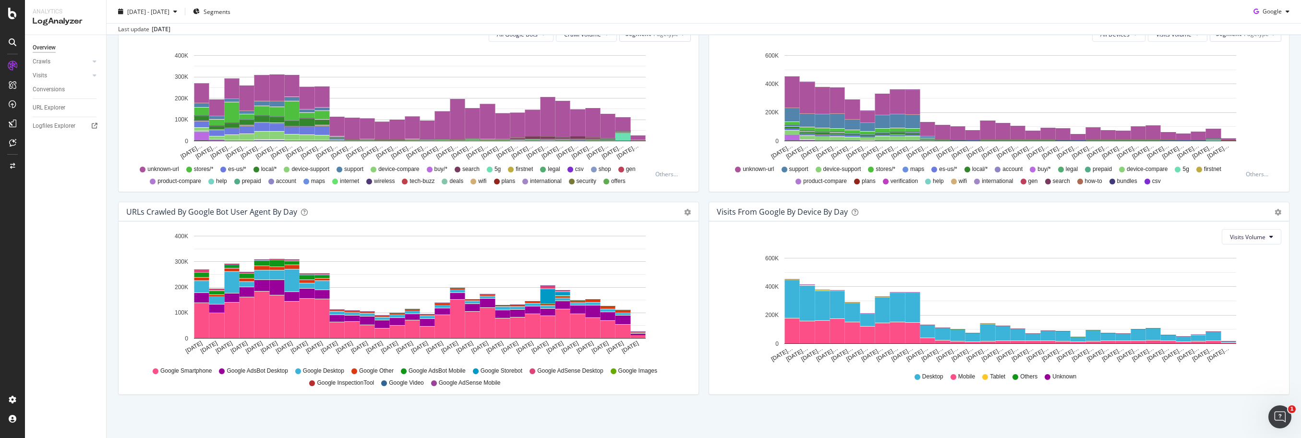 Image resolution: width=1301 pixels, height=438 pixels. I want to click on div: Visits, so click(40, 75).